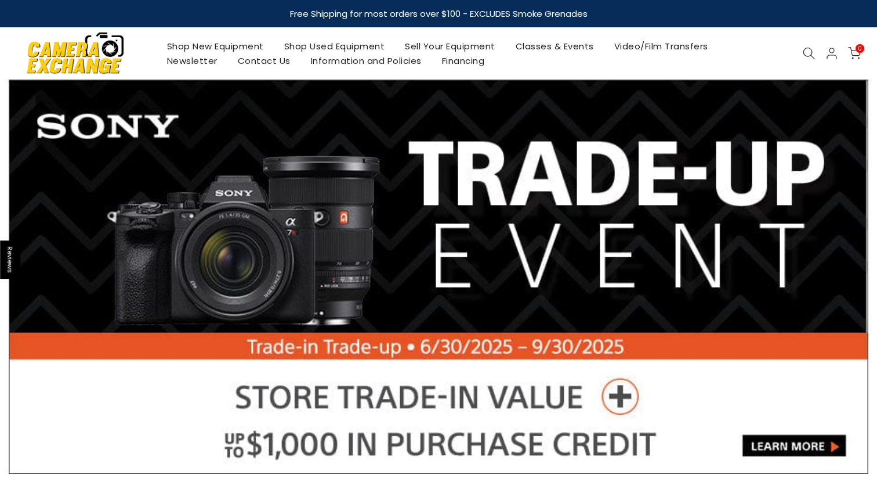 The width and height of the screenshot is (877, 478). I want to click on strong: Free Shipping for most orders over $100 - EXCLUDES Smoke Grenades, so click(439, 13).